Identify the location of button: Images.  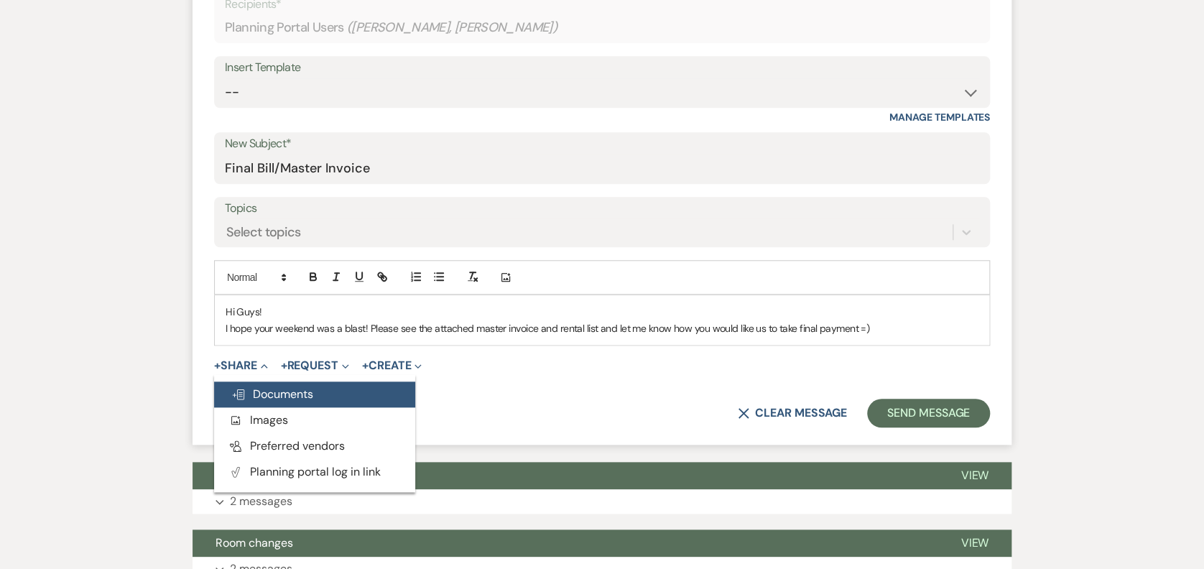
(315, 420).